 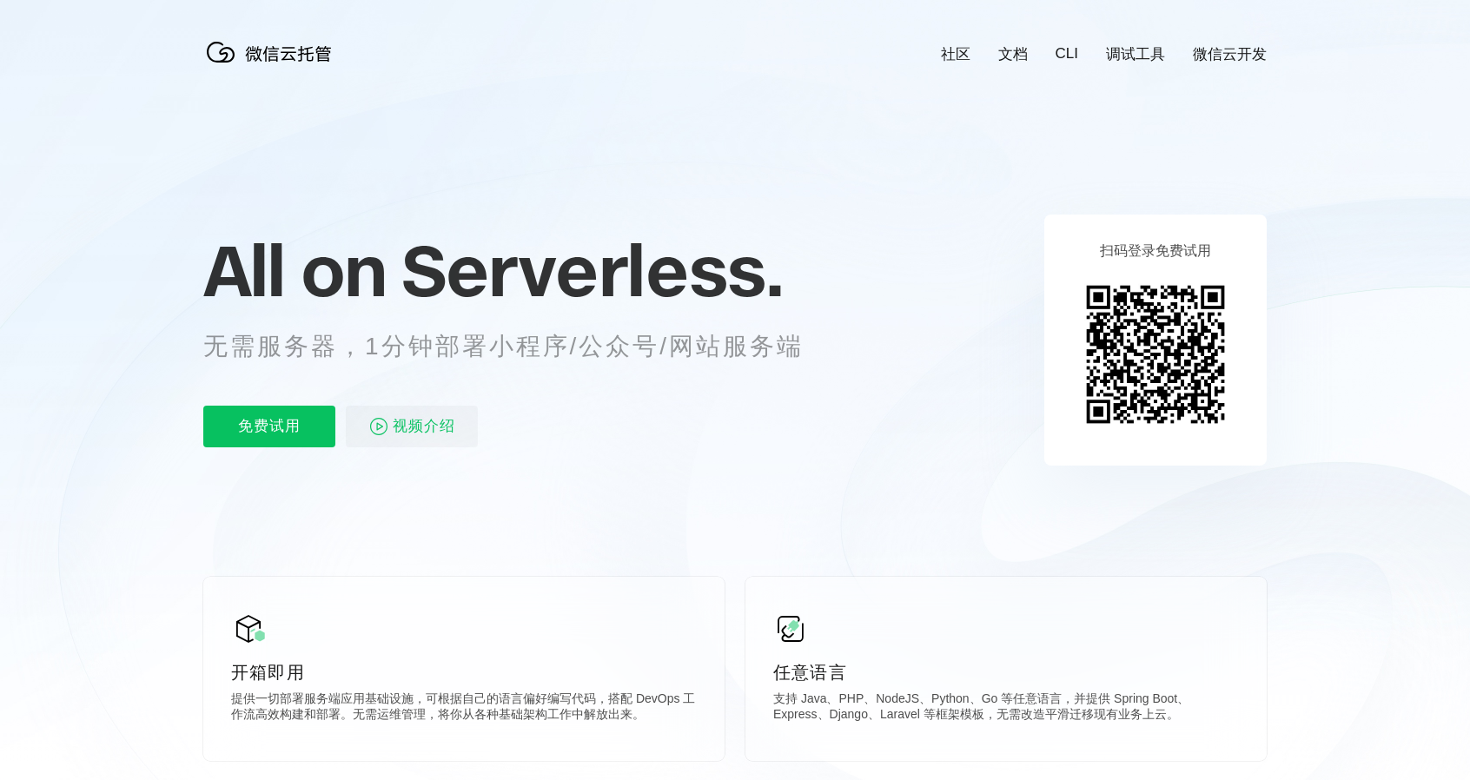 What do you see at coordinates (1155, 251) in the screenshot?
I see `p: 扫码登录免费试用` at bounding box center [1155, 251].